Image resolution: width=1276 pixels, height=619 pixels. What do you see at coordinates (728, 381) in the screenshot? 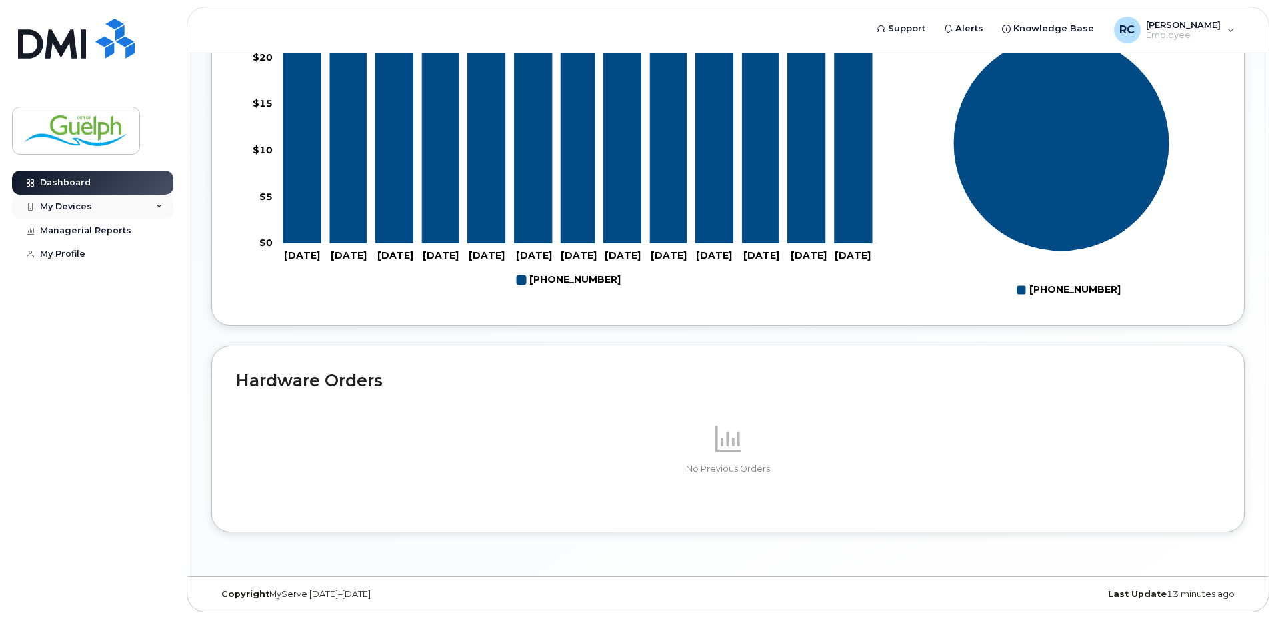
I see `h2: Hardware Orders` at bounding box center [728, 381].